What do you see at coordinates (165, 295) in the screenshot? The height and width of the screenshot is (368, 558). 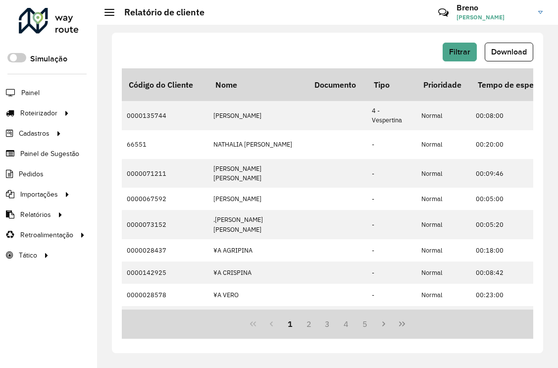 I see `td: 0000028578` at bounding box center [165, 295].